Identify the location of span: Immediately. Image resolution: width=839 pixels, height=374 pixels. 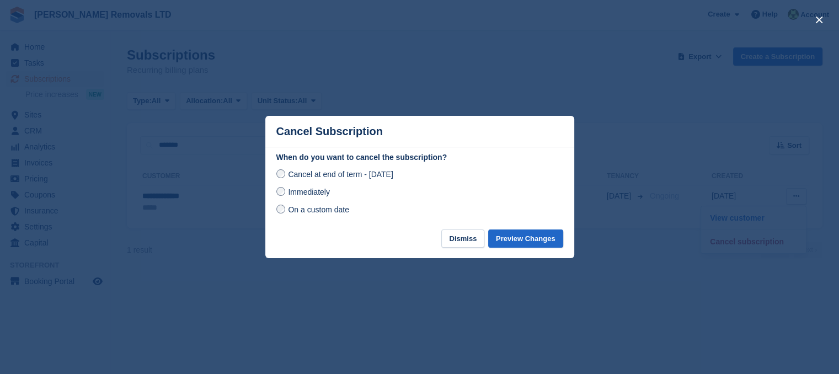
(308, 192).